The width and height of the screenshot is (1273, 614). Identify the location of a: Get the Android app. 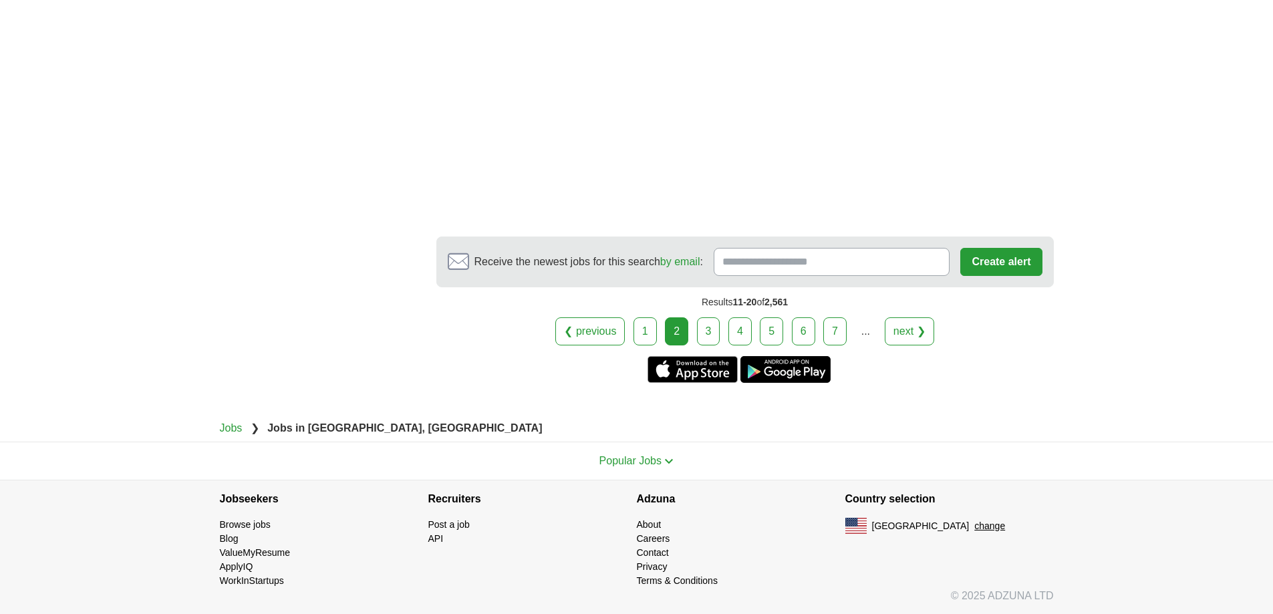
(785, 369).